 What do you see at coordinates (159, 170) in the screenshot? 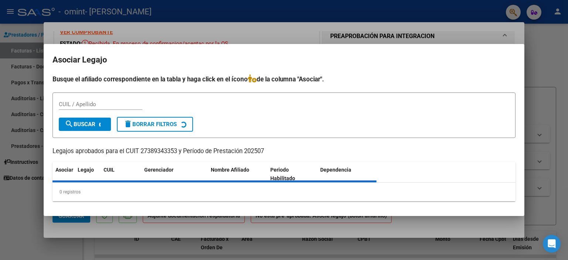
I see `span: Gerenciador` at bounding box center [159, 170].